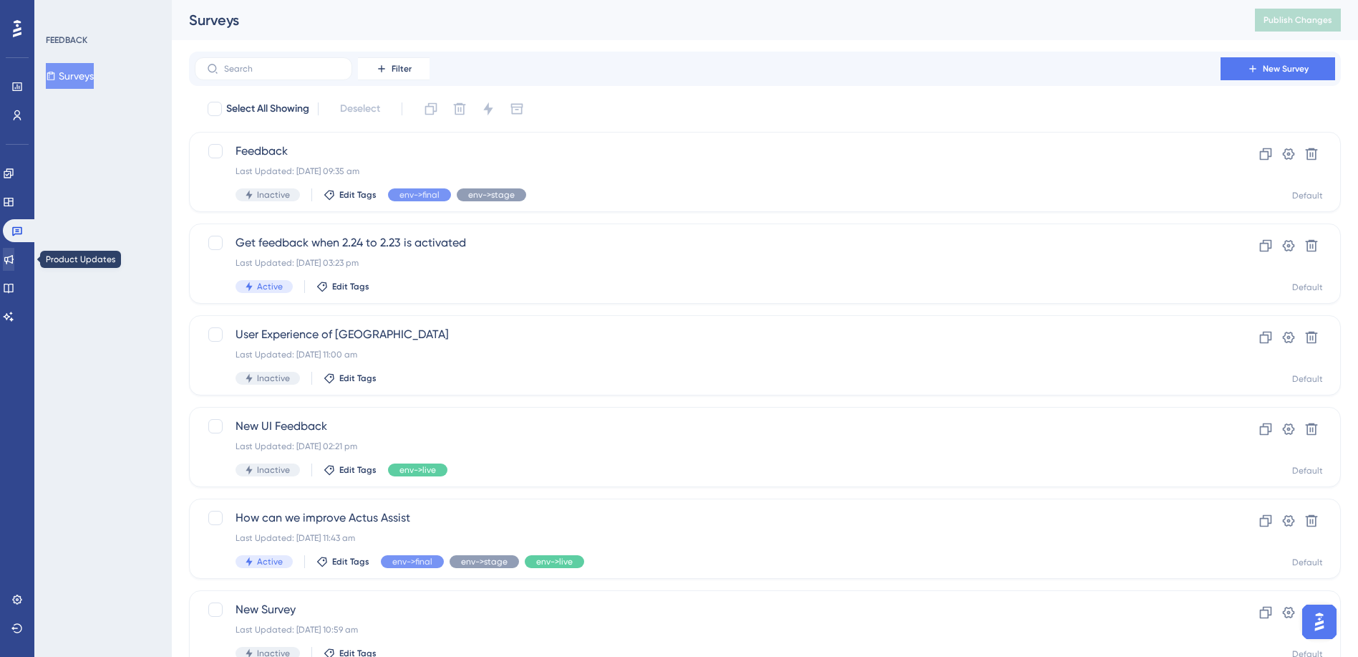  What do you see at coordinates (360, 109) in the screenshot?
I see `button: Deselect` at bounding box center [360, 109].